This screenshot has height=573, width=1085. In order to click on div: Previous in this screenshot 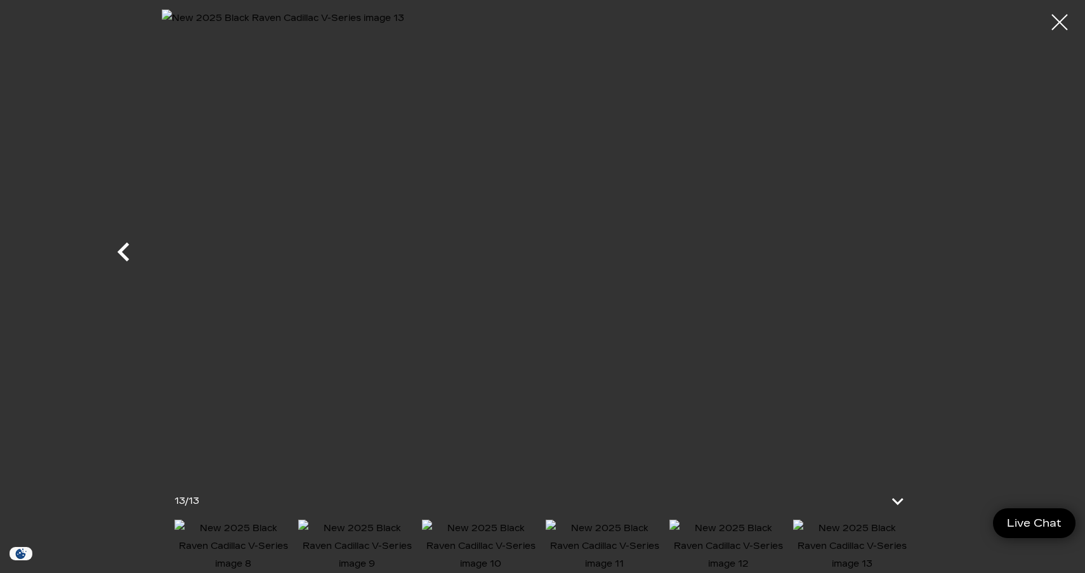, I will do `click(124, 255)`.